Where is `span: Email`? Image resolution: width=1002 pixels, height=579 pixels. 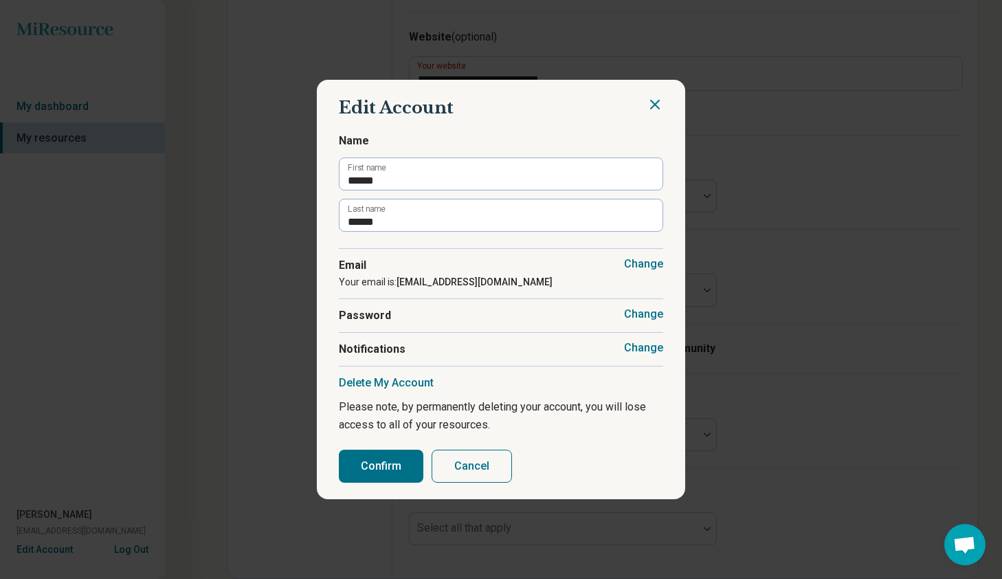 span: Email is located at coordinates (501, 265).